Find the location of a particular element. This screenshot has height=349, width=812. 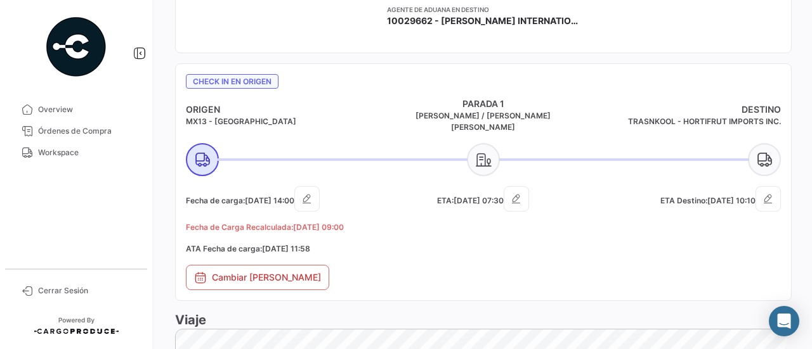

h4: DESTINO is located at coordinates (681, 110).